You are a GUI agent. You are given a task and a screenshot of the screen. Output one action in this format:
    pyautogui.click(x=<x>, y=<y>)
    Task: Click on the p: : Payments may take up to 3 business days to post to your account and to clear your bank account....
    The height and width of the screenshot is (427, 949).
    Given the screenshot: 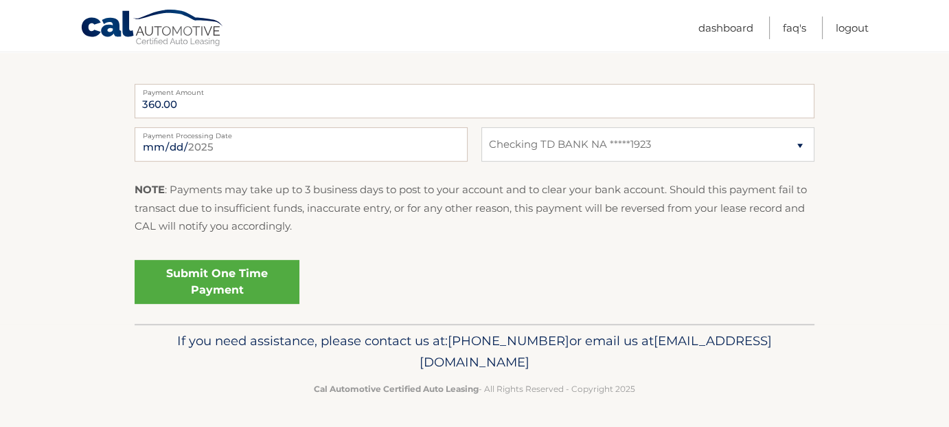 What is the action you would take?
    pyautogui.click(x=475, y=207)
    